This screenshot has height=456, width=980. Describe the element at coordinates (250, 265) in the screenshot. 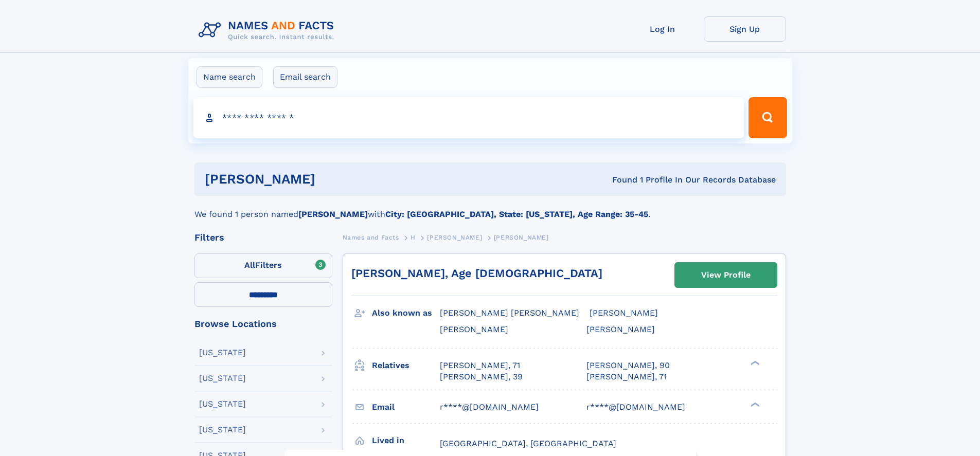

I see `span: All` at that location.